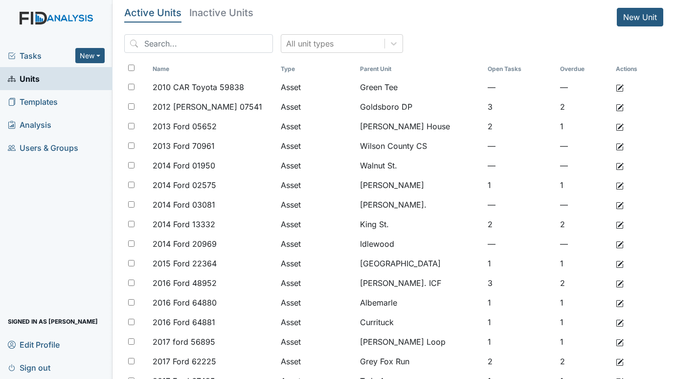  Describe the element at coordinates (23, 78) in the screenshot. I see `span: Units` at that location.